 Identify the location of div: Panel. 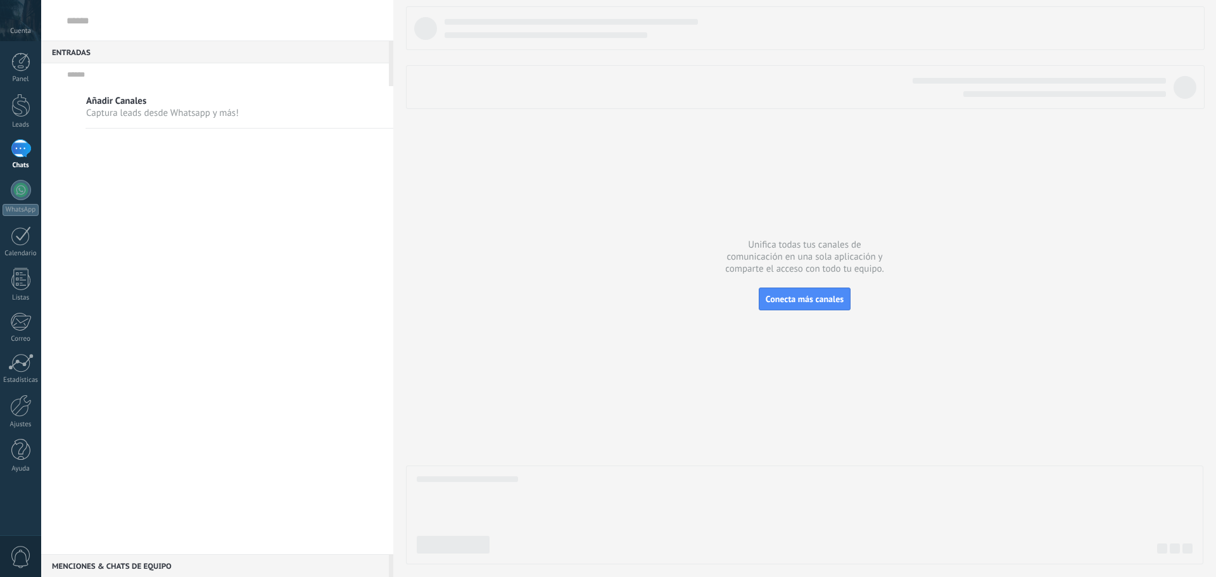
(21, 79).